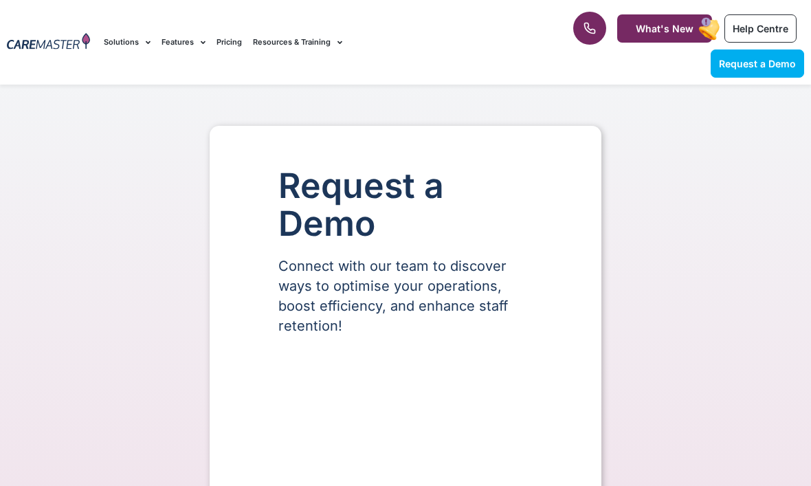 Image resolution: width=811 pixels, height=486 pixels. Describe the element at coordinates (665, 28) in the screenshot. I see `span: What's New` at that location.